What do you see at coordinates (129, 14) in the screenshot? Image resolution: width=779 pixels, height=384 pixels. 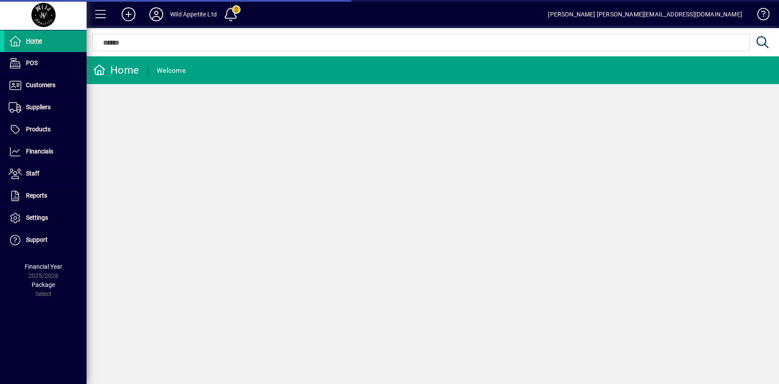 I see `button: Add` at bounding box center [129, 14].